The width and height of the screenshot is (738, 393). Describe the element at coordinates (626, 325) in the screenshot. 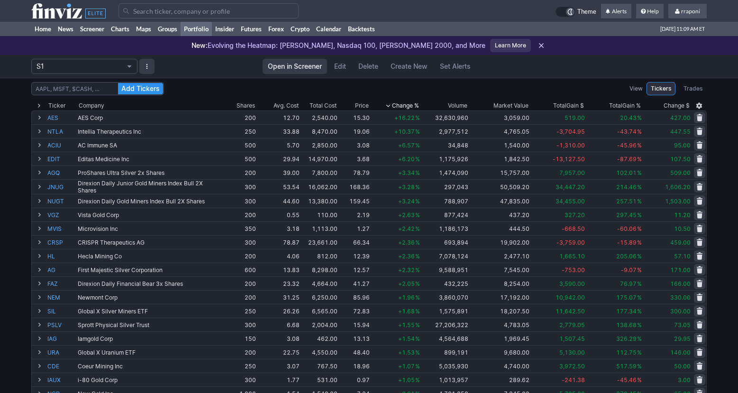

I see `span: 138.68` at that location.